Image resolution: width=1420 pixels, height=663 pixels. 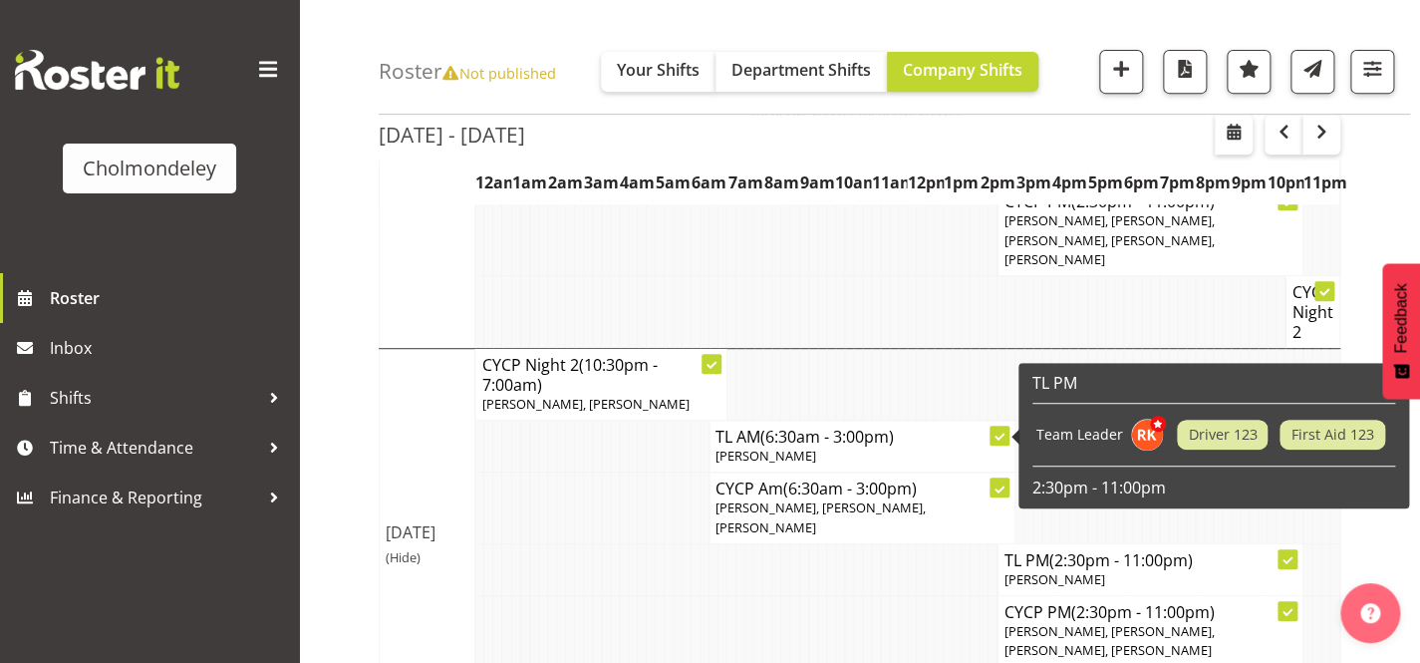 What do you see at coordinates (1401, 331) in the screenshot?
I see `button: Feedback - Show survey` at bounding box center [1401, 331].